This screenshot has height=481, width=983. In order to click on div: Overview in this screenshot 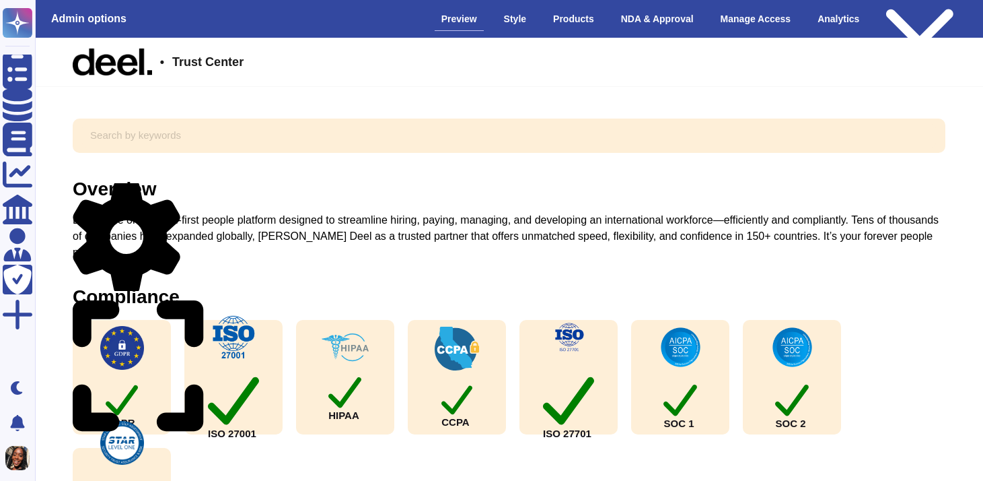, I will do `click(114, 189)`.